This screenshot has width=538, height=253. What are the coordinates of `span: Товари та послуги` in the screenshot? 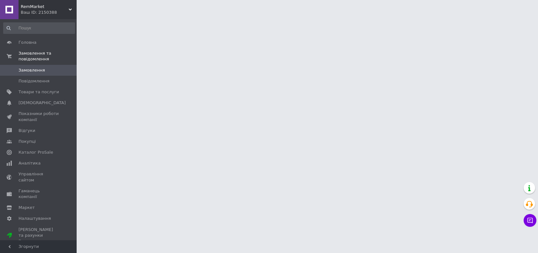 It's located at (39, 92).